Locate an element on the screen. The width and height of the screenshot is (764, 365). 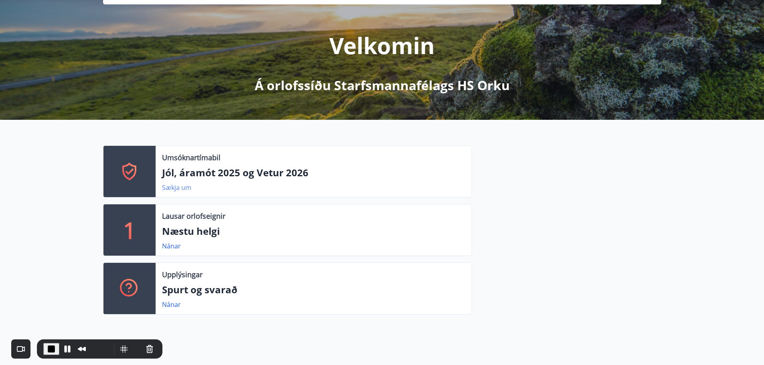
p: Lausar orlofseignir is located at coordinates (194, 216).